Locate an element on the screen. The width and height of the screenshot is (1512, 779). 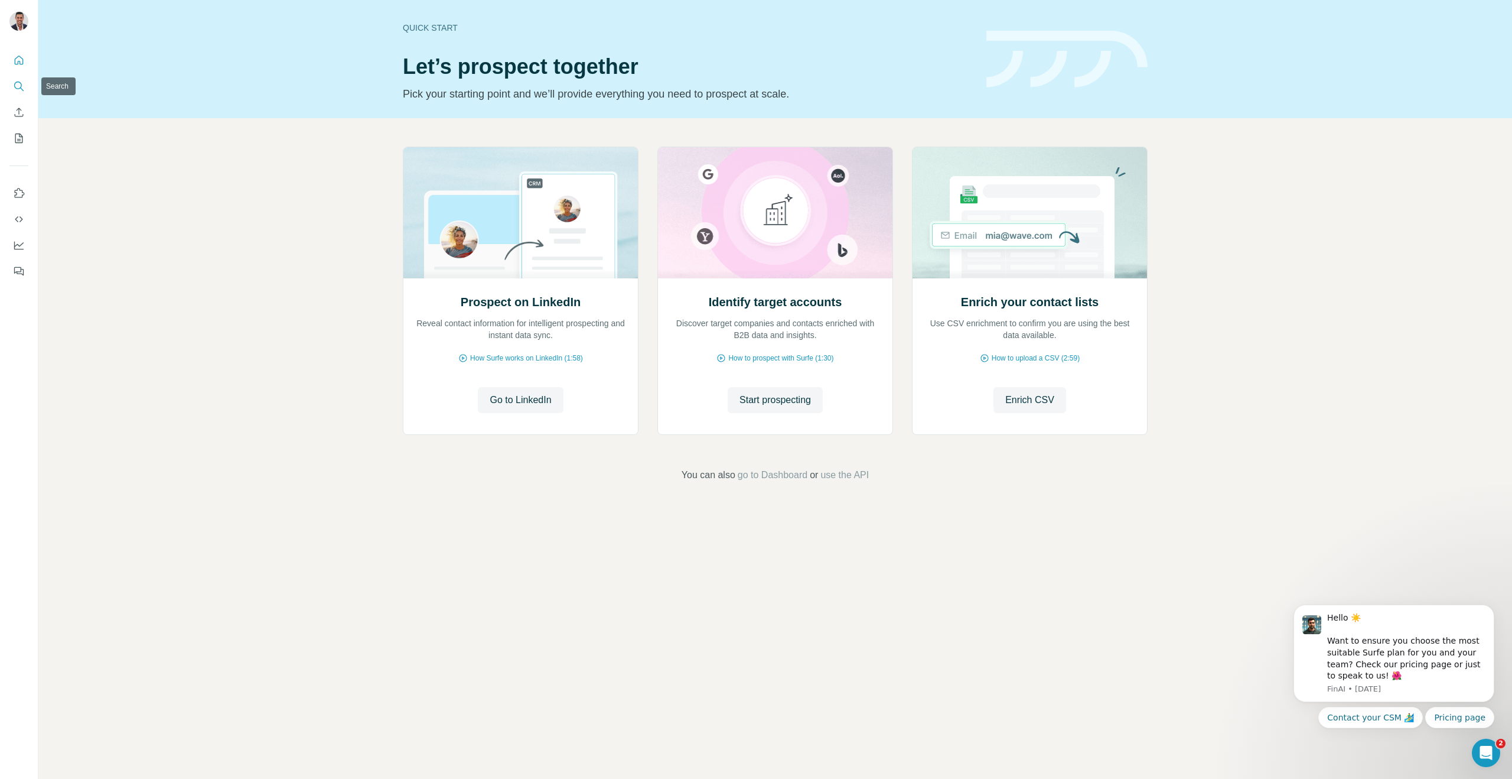
span: Start prospecting is located at coordinates (775, 400).